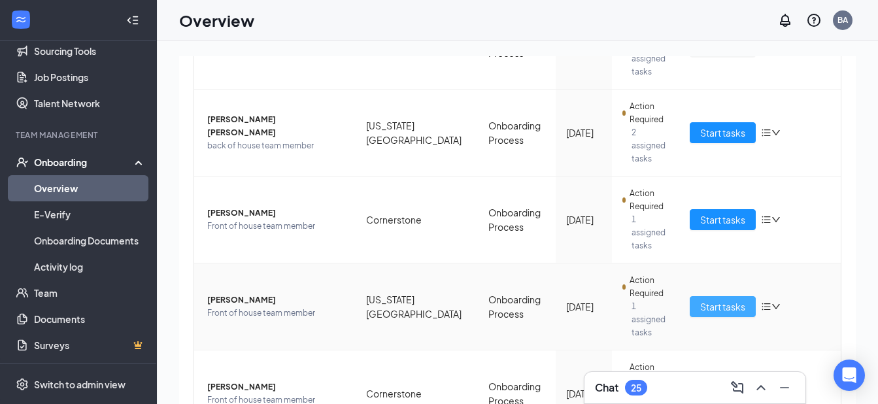 The width and height of the screenshot is (878, 404). Describe the element at coordinates (22, 162) in the screenshot. I see `svg: UserCheck` at that location.